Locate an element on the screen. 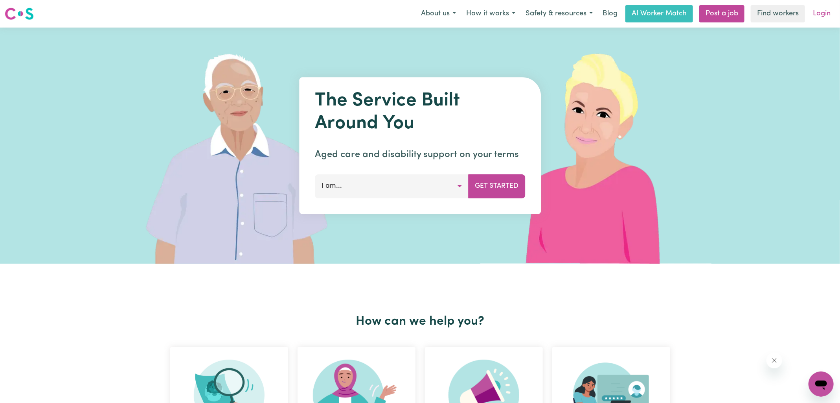  a: AI Worker Match is located at coordinates (659, 14).